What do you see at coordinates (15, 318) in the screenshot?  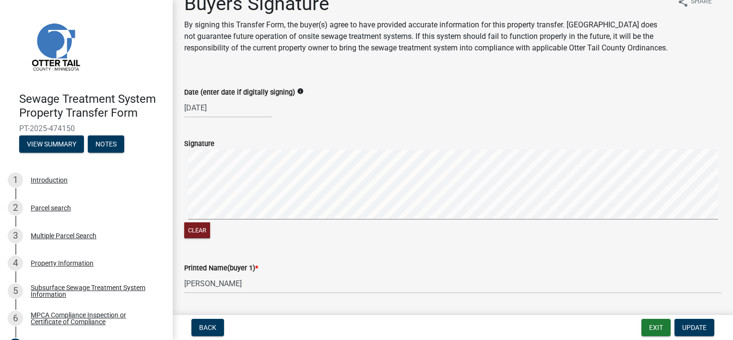 I see `div: 6` at bounding box center [15, 318].